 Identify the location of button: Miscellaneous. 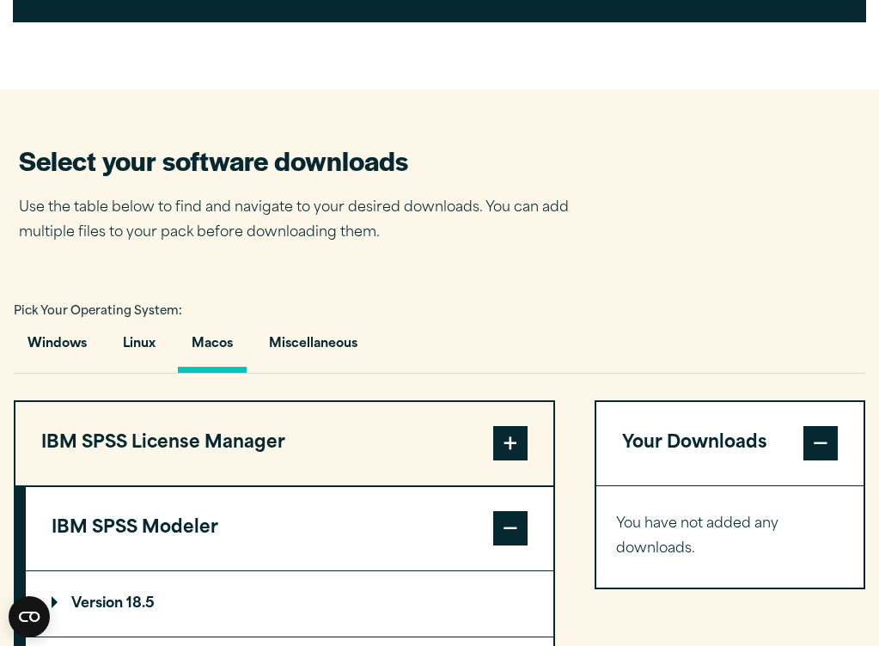
(313, 348).